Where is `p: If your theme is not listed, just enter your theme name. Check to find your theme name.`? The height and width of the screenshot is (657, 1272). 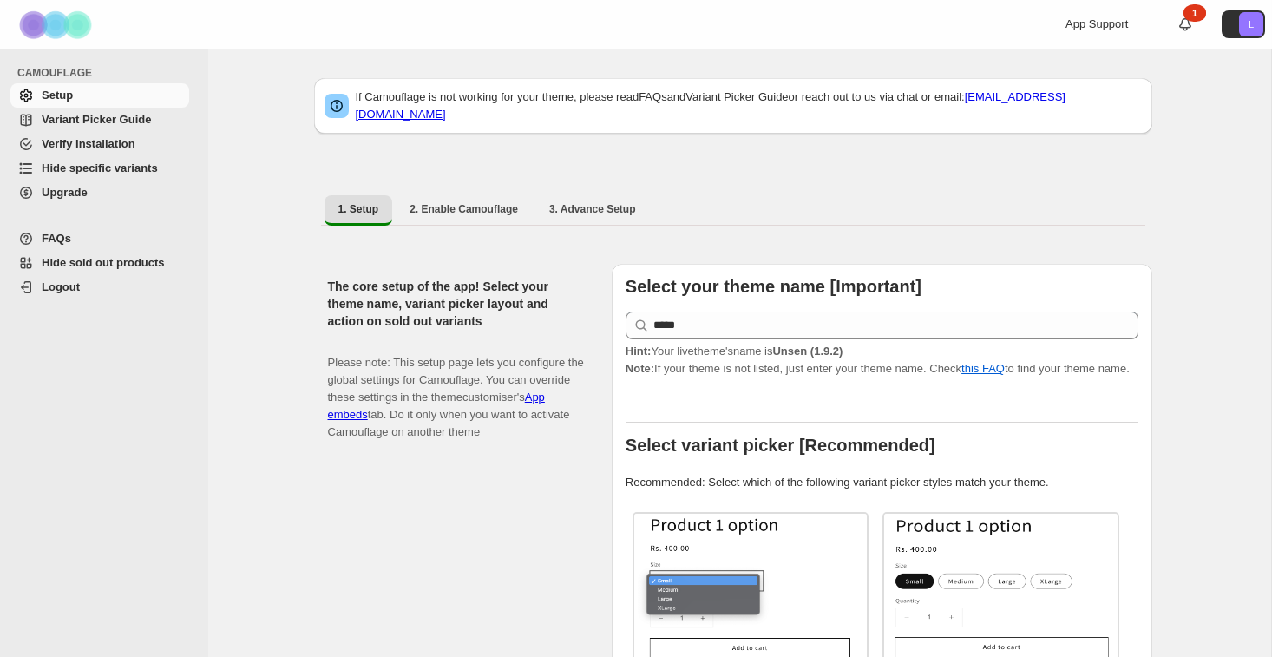 p: If your theme is not listed, just enter your theme name. Check to find your theme name. is located at coordinates (881, 360).